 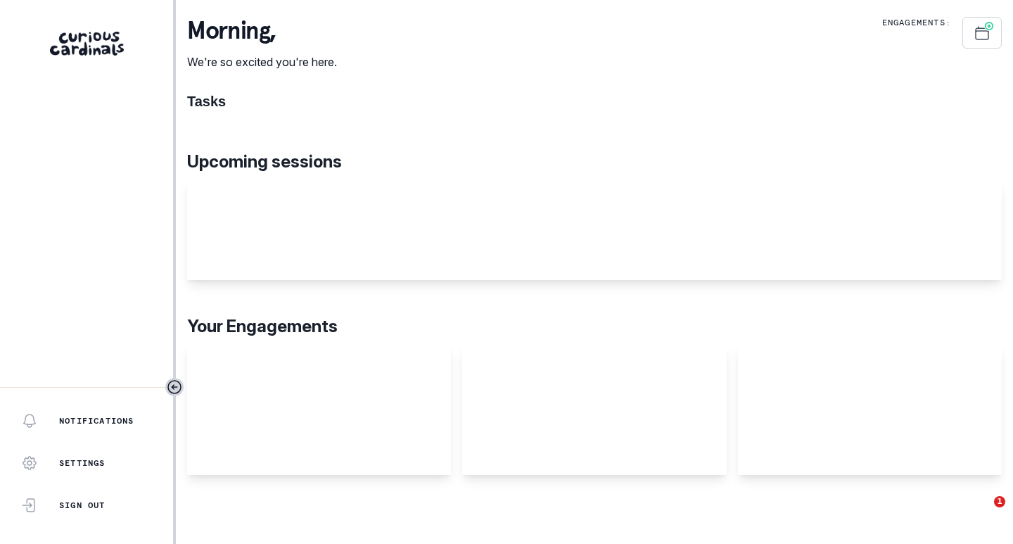 What do you see at coordinates (1000, 502) in the screenshot?
I see `span: 1` at bounding box center [1000, 502].